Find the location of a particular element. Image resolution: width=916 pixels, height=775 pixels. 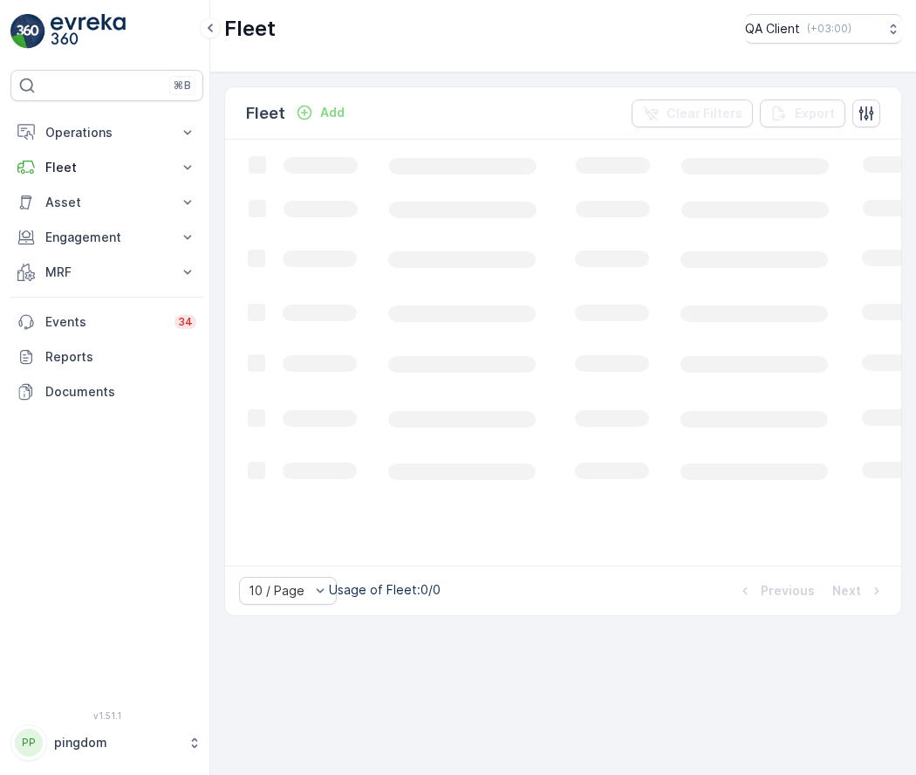

div: PP is located at coordinates (29, 743).